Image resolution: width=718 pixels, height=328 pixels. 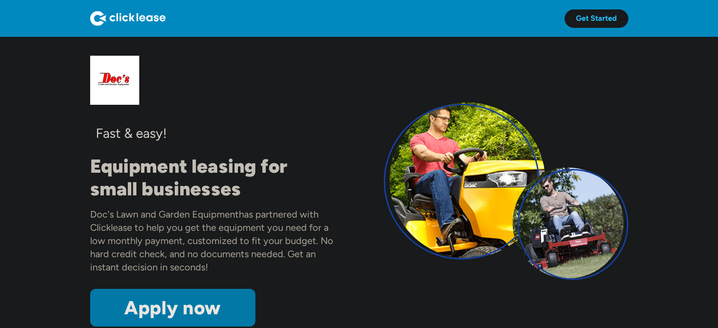 I want to click on div: Doc's Lawn and Garden Equipment, so click(x=164, y=214).